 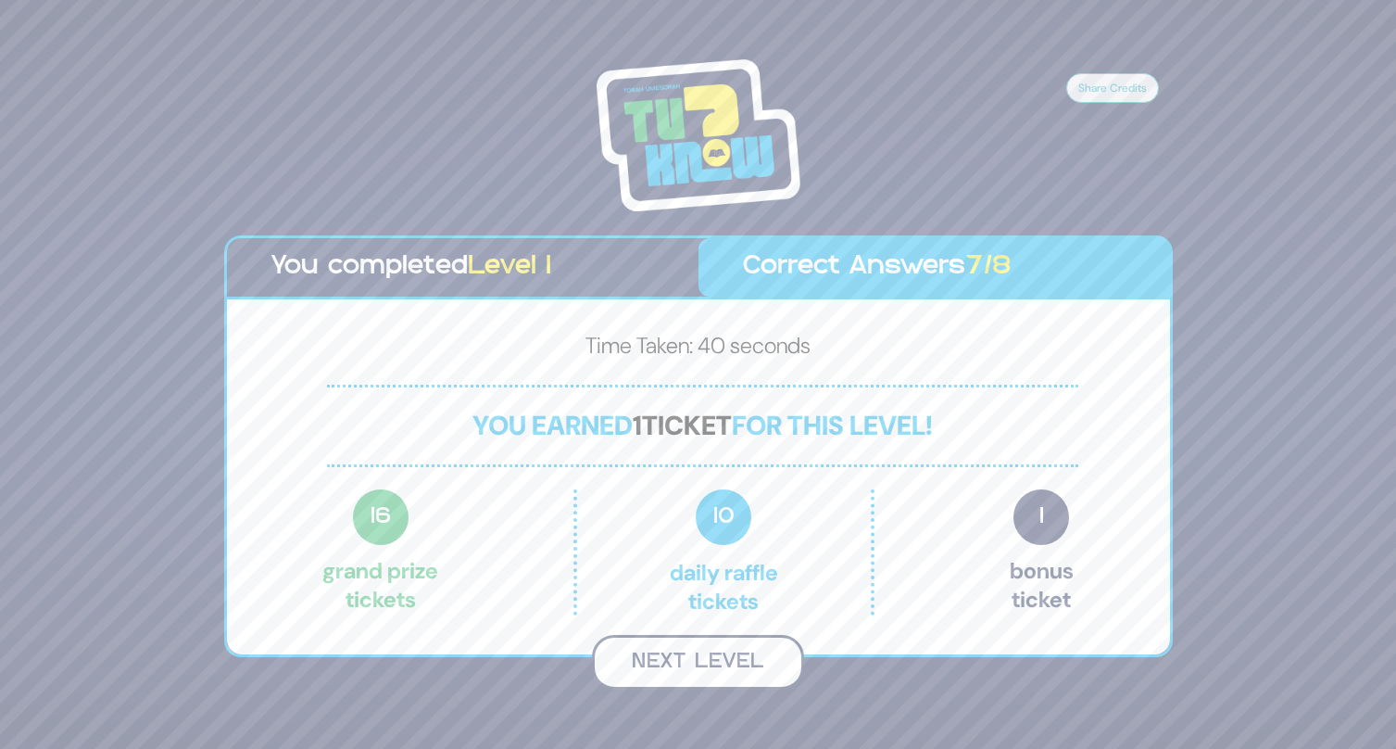 I want to click on p: Bonus ticket, so click(x=1042, y=552).